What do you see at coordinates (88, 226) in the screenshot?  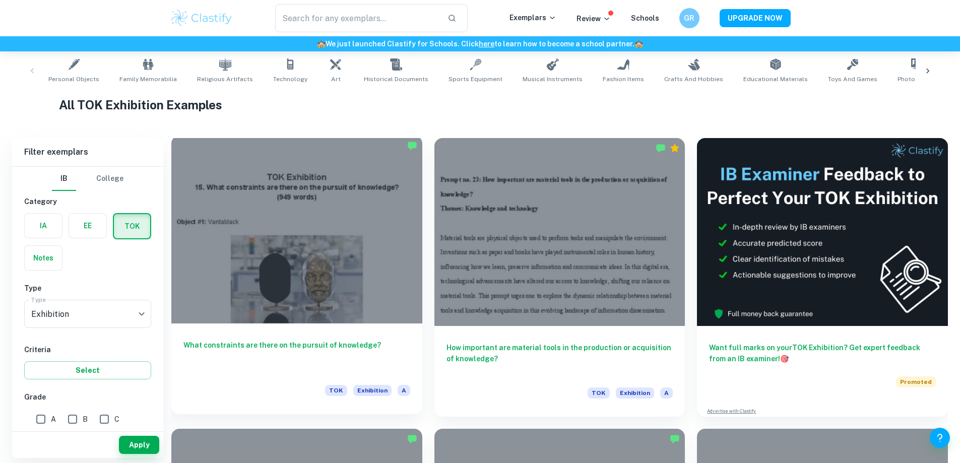 I see `button: EE` at bounding box center [88, 226].